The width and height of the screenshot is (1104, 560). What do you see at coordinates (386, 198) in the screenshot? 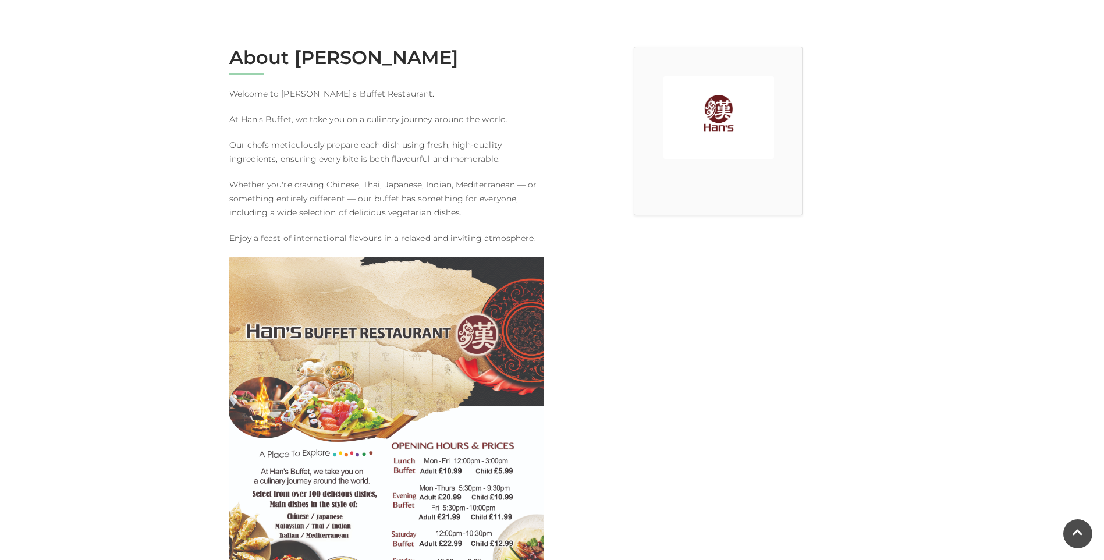
I see `p: Whether you're craving Chinese, Thai, Japanese, Indian, Mediterranean — or something entirely dif...` at bounding box center [386, 198].